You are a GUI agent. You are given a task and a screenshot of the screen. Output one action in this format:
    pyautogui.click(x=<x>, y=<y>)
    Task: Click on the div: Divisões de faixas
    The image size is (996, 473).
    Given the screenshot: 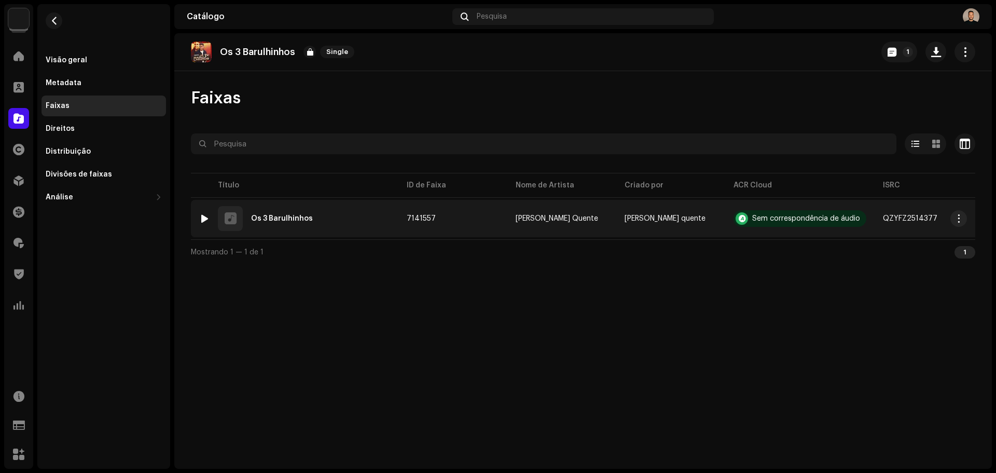 What is the action you would take?
    pyautogui.click(x=79, y=174)
    